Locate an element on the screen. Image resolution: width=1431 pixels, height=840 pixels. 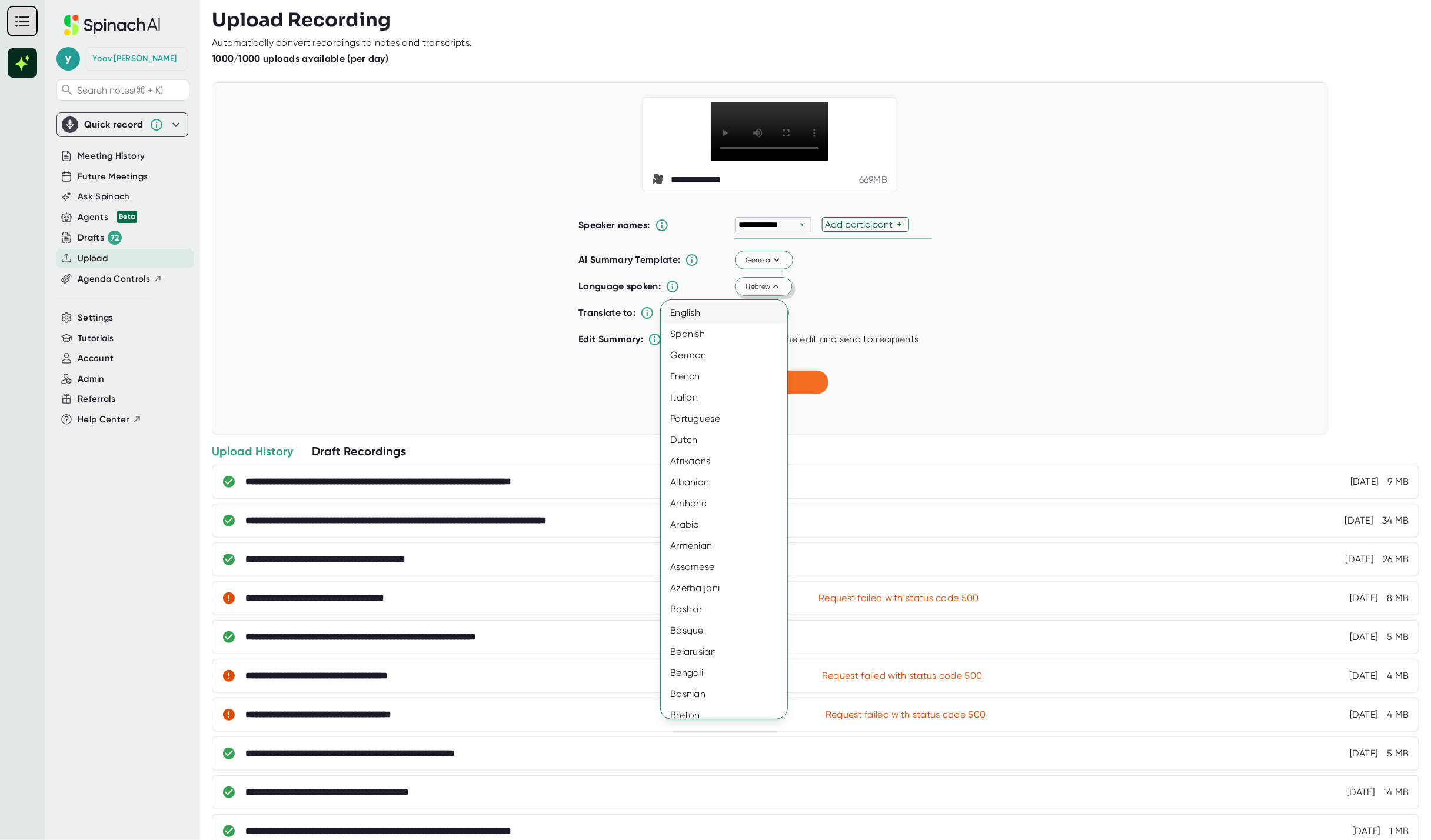
div: Albanian is located at coordinates (729, 482).